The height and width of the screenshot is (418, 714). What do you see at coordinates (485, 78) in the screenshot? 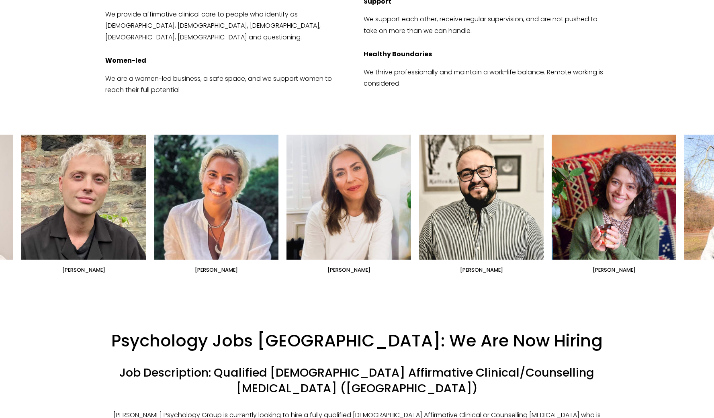
I see `p: We thrive professionally and maintain a work-life balance. Remote working is considered.` at bounding box center [485, 78].